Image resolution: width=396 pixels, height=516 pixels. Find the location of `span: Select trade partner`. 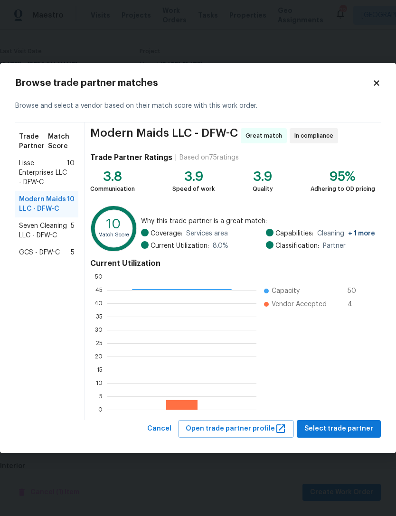

span: Select trade partner is located at coordinates (338, 429).